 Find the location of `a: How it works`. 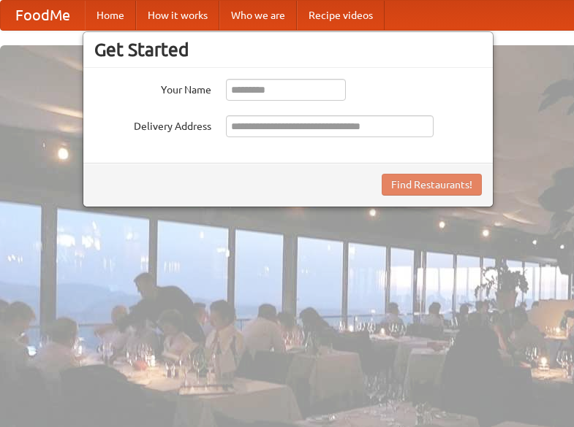

a: How it works is located at coordinates (178, 15).